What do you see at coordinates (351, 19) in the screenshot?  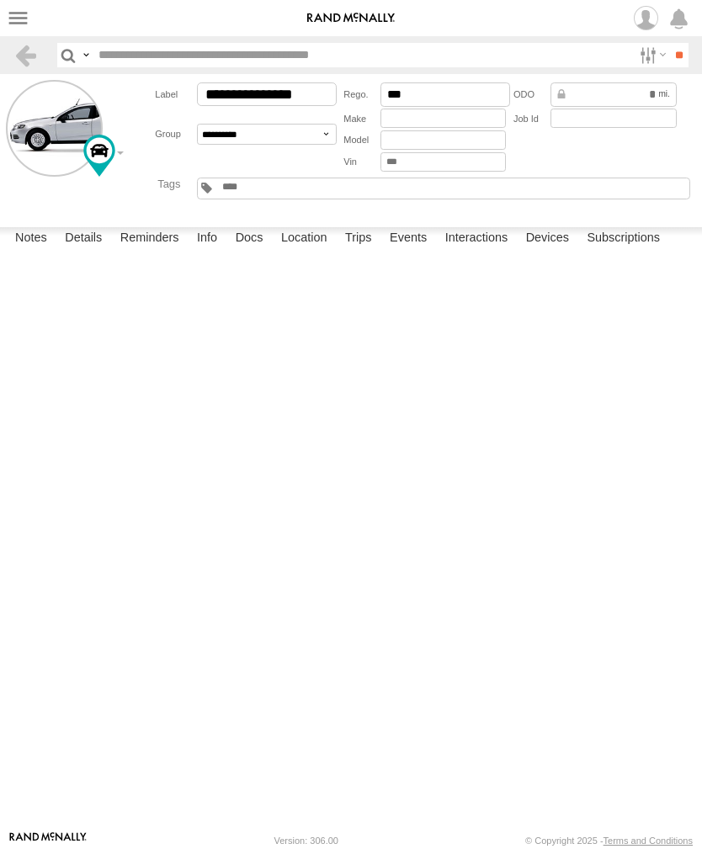 I see `img: rand-logo.svg` at bounding box center [351, 19].